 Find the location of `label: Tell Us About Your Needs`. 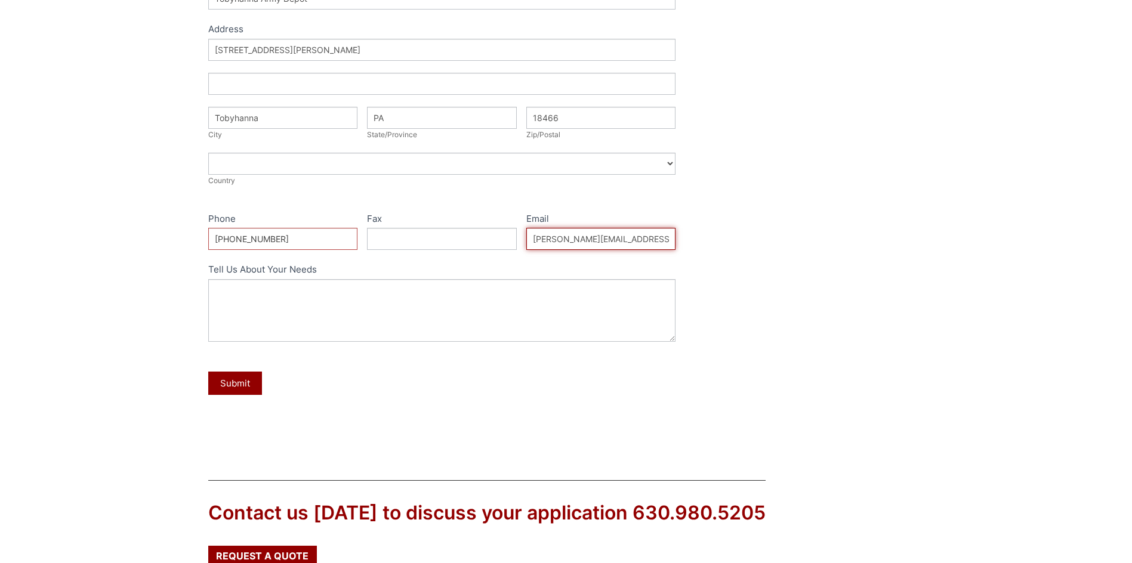

label: Tell Us About Your Needs is located at coordinates (442, 270).